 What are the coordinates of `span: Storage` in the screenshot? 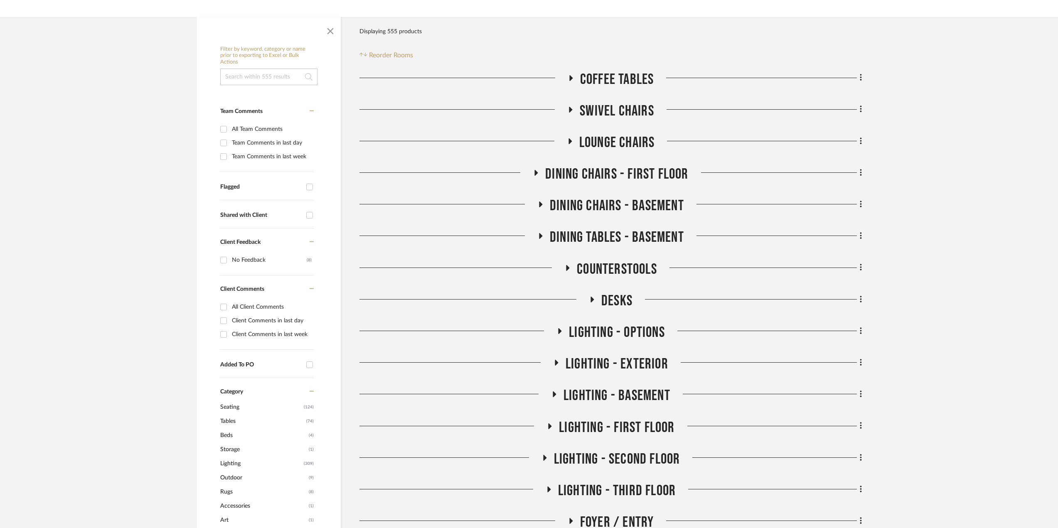 It's located at (263, 450).